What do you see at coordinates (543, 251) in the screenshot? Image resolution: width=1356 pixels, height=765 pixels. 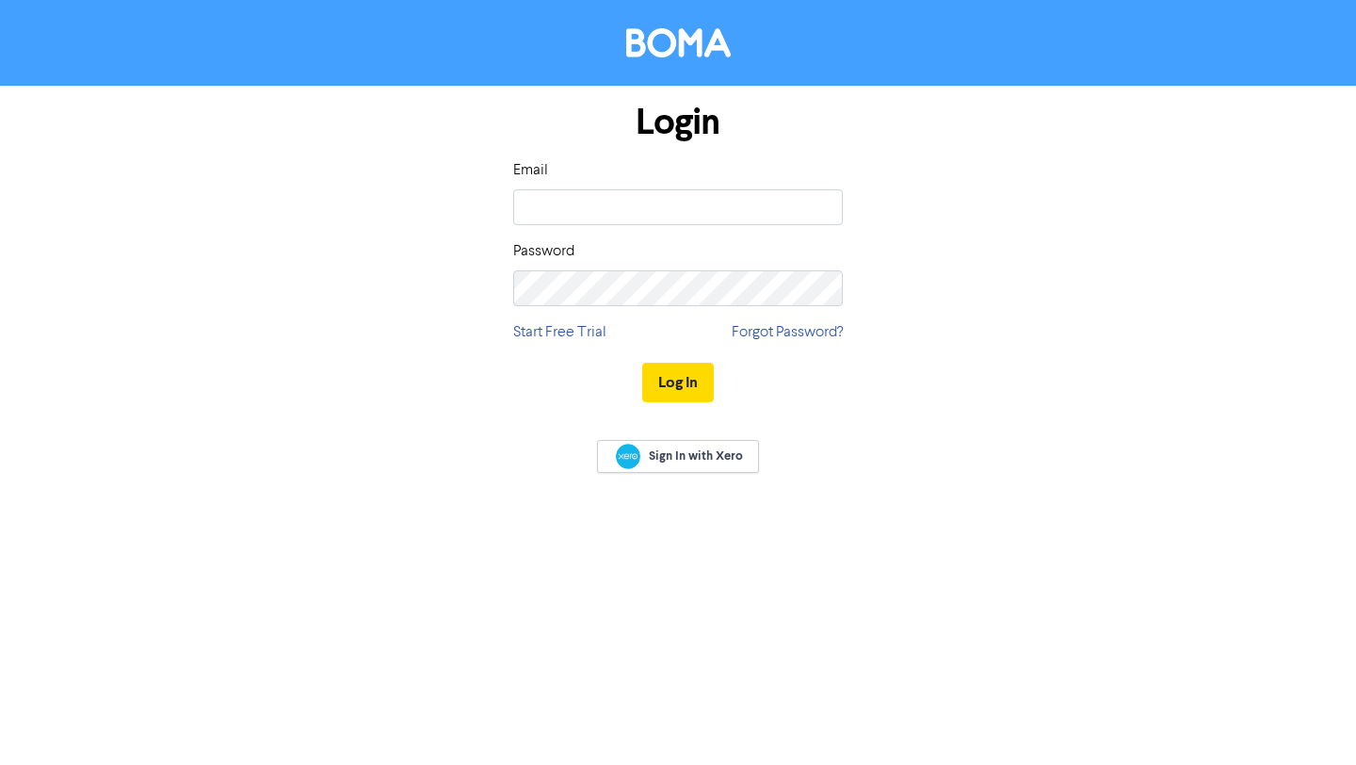 I see `label: Password` at bounding box center [543, 251].